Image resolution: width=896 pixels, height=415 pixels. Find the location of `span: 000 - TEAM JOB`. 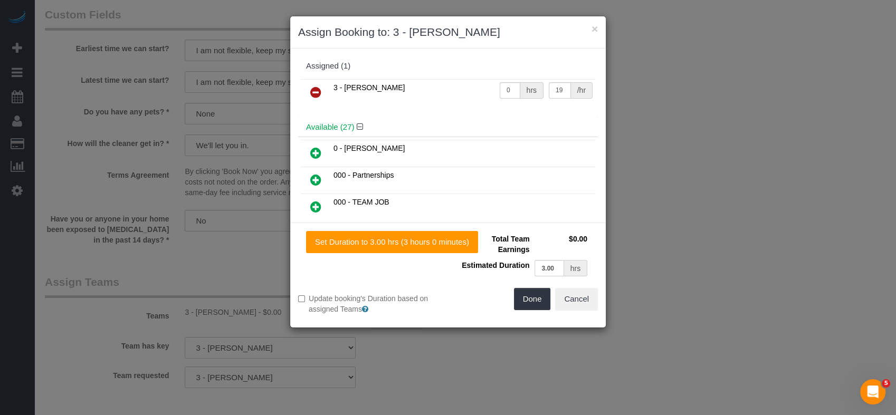

span: 000 - TEAM JOB is located at coordinates (362, 202).